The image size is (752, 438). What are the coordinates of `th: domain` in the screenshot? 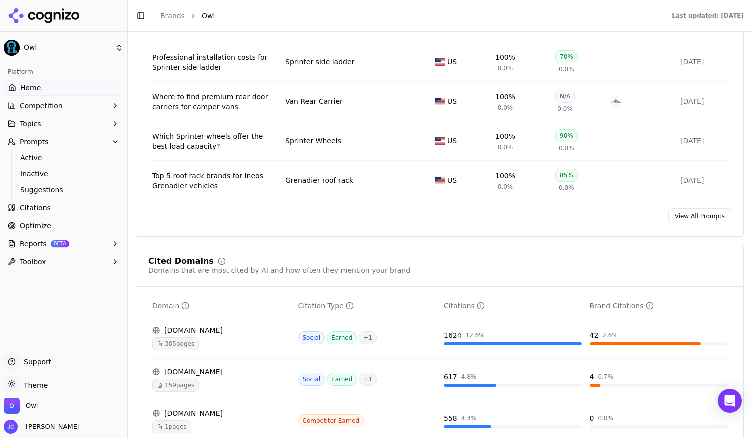 It's located at (222, 306).